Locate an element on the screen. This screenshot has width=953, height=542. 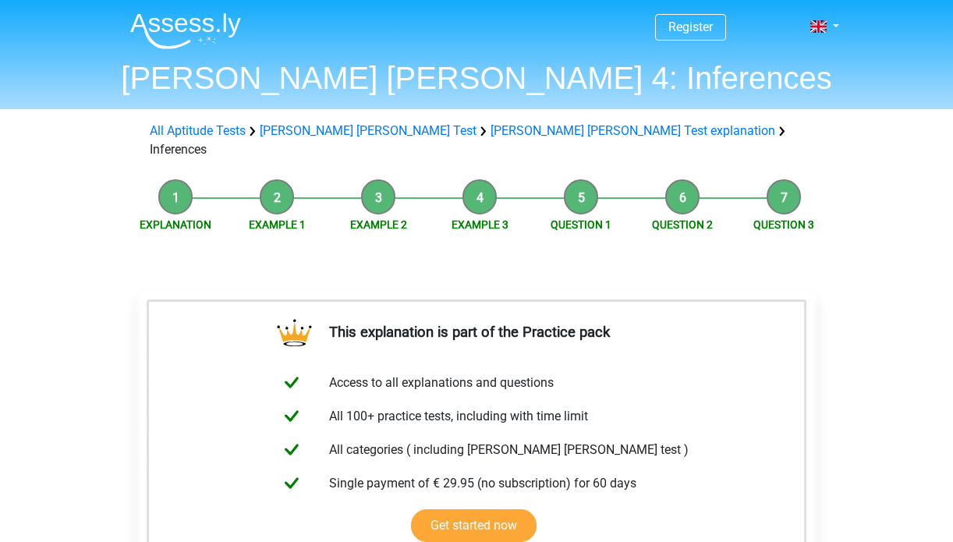
a: Get started now is located at coordinates (473, 526).